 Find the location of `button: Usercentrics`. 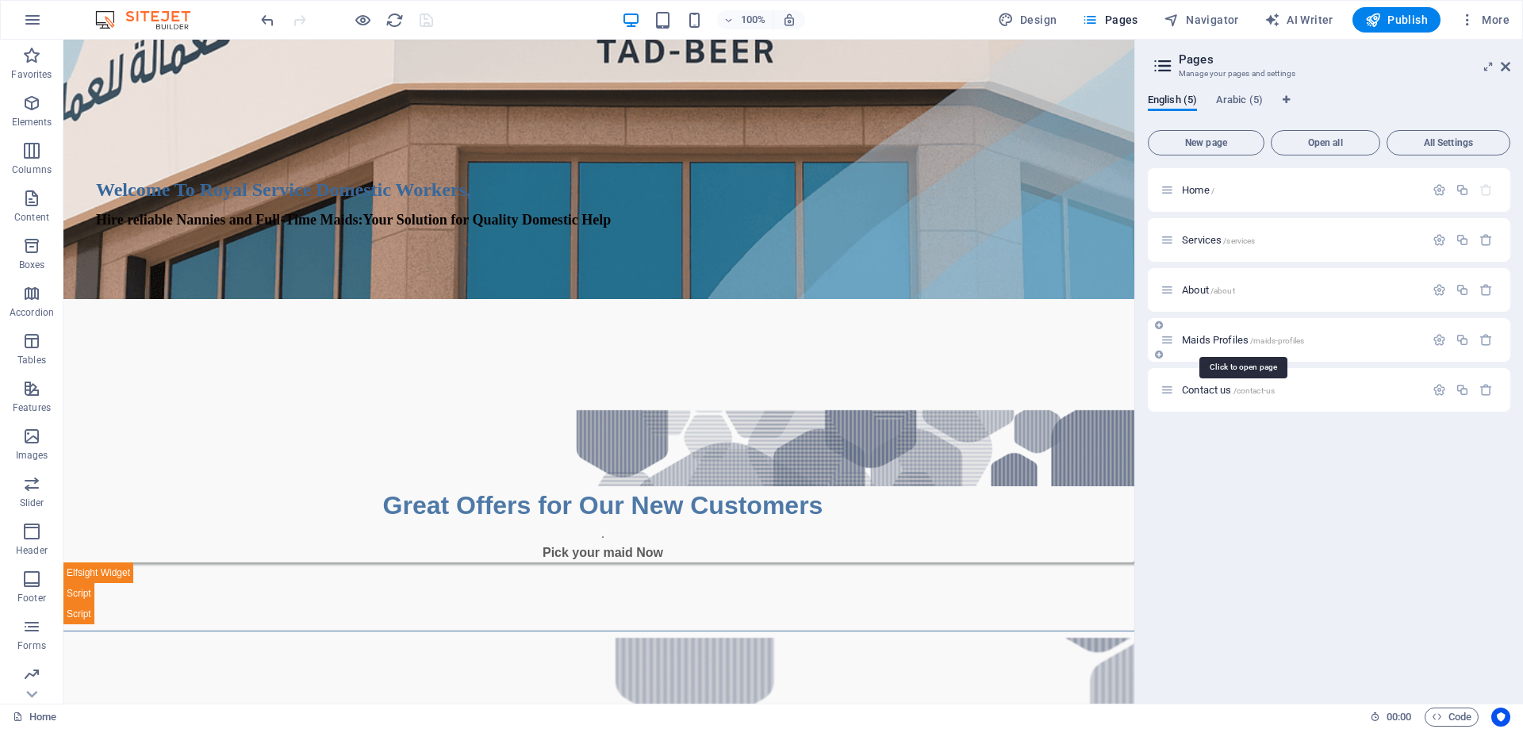

button: Usercentrics is located at coordinates (1501, 717).